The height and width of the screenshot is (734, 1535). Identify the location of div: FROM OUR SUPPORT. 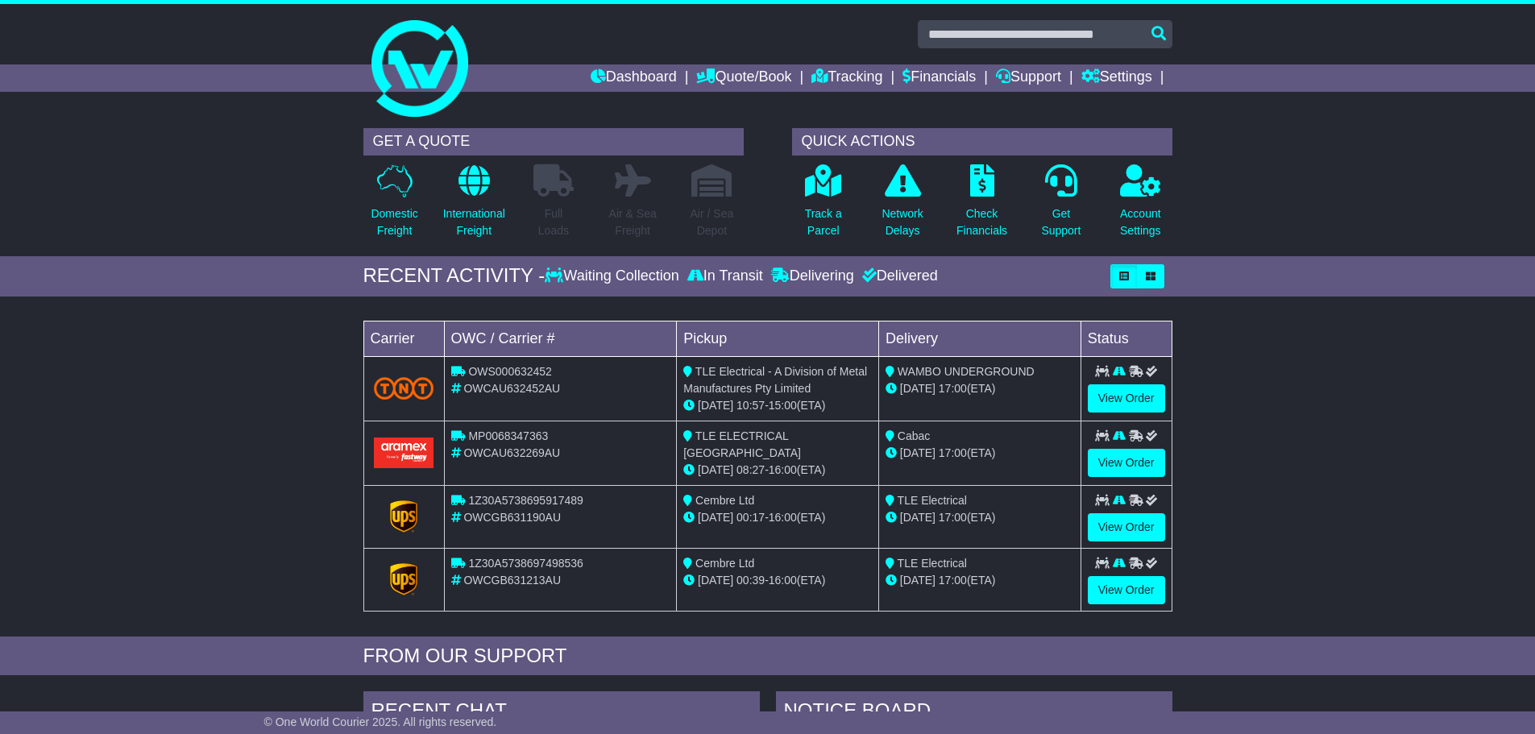
(768, 656).